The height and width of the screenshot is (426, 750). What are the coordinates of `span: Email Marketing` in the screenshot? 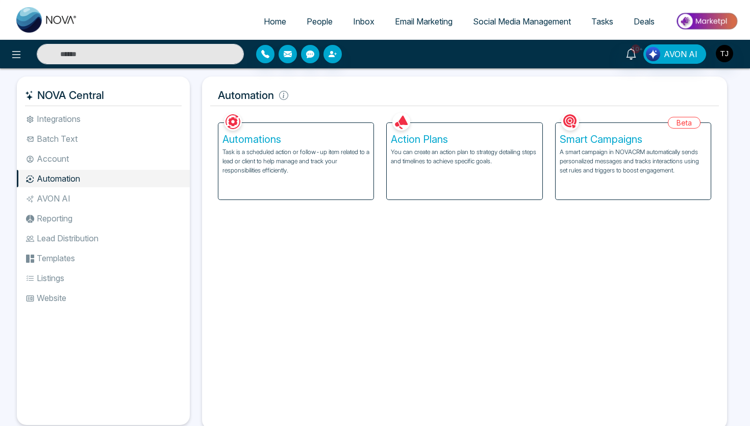 It's located at (423, 21).